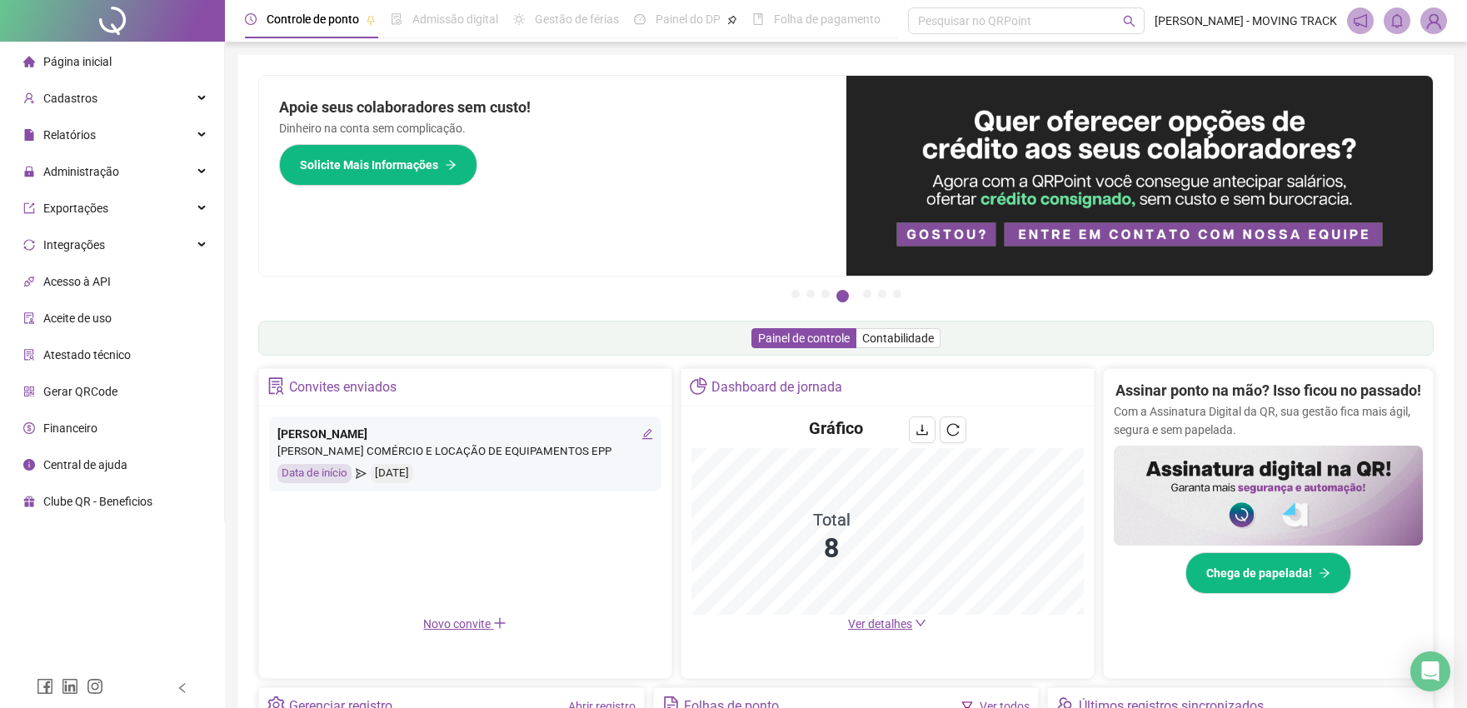  Describe the element at coordinates (1268, 421) in the screenshot. I see `p: Com a Assinatura Digital da QR, sua gestão fica mais ágil, segura e sem papelada.` at that location.